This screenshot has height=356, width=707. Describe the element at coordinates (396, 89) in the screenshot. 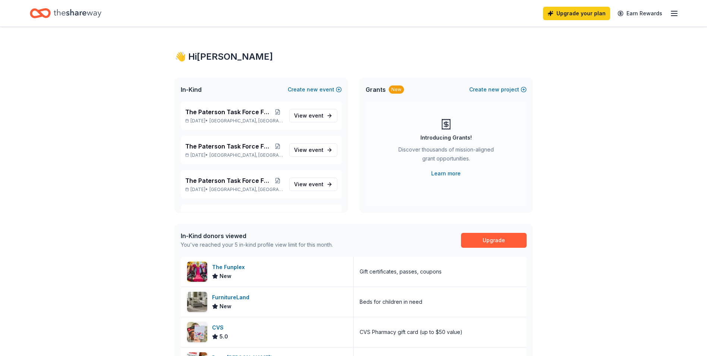

I see `div: New` at that location.